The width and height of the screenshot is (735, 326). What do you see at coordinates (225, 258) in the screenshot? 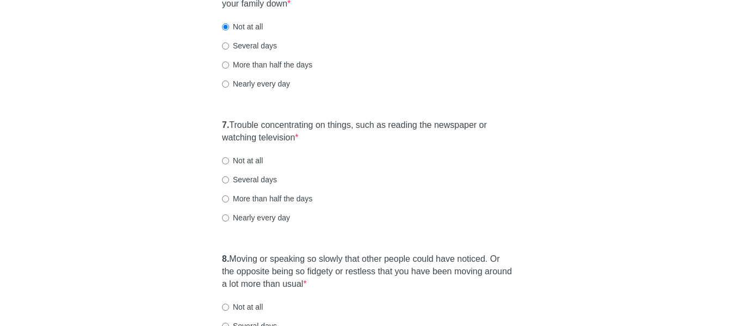
I see `strong: 8.` at bounding box center [225, 258].